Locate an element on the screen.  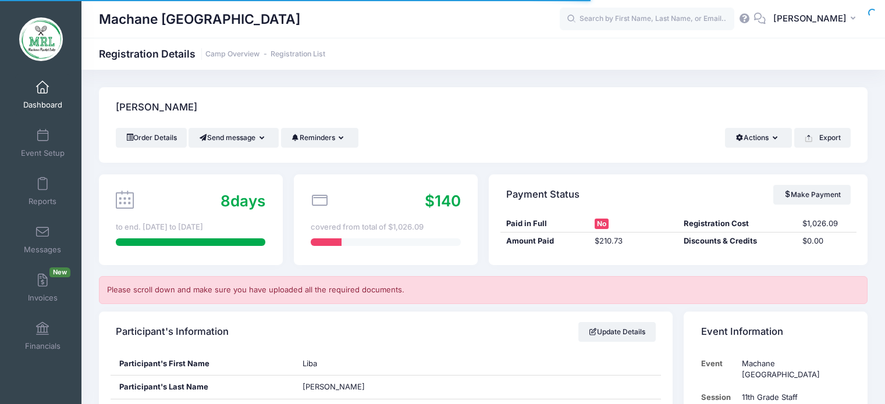
div: Amount Paid is located at coordinates (545, 242).